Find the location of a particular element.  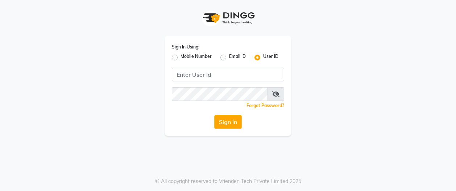

label: User ID is located at coordinates (271, 58).